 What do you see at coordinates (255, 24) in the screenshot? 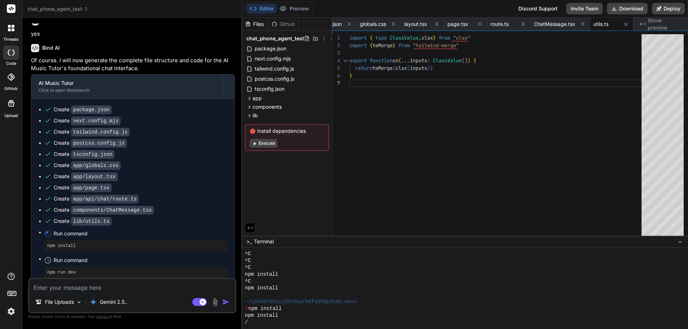
I see `div: Files` at bounding box center [255, 24].